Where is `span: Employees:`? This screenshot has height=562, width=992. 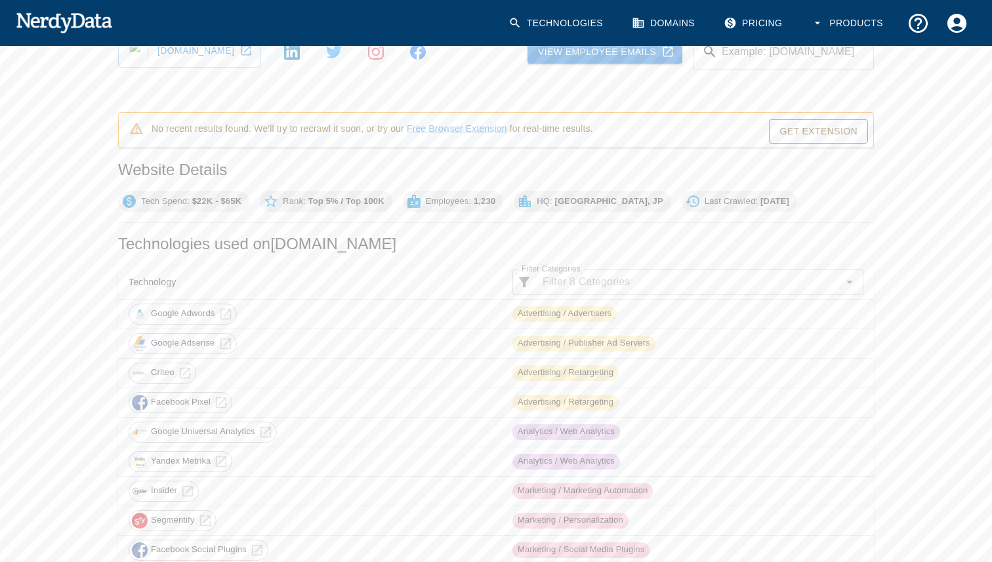
span: Employees: is located at coordinates (461, 201).